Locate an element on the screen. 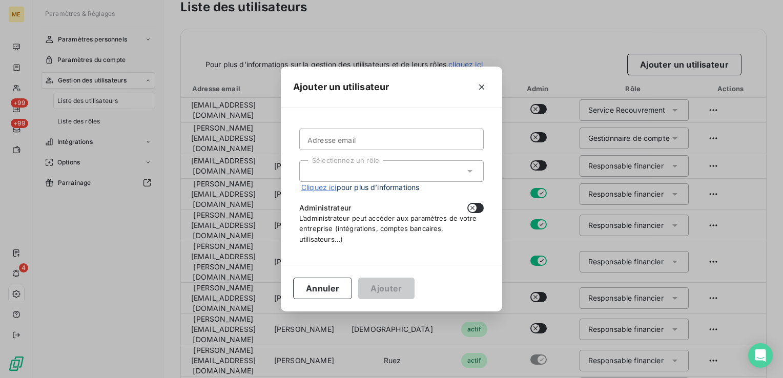  span: pour plus d’informations is located at coordinates (360, 187).